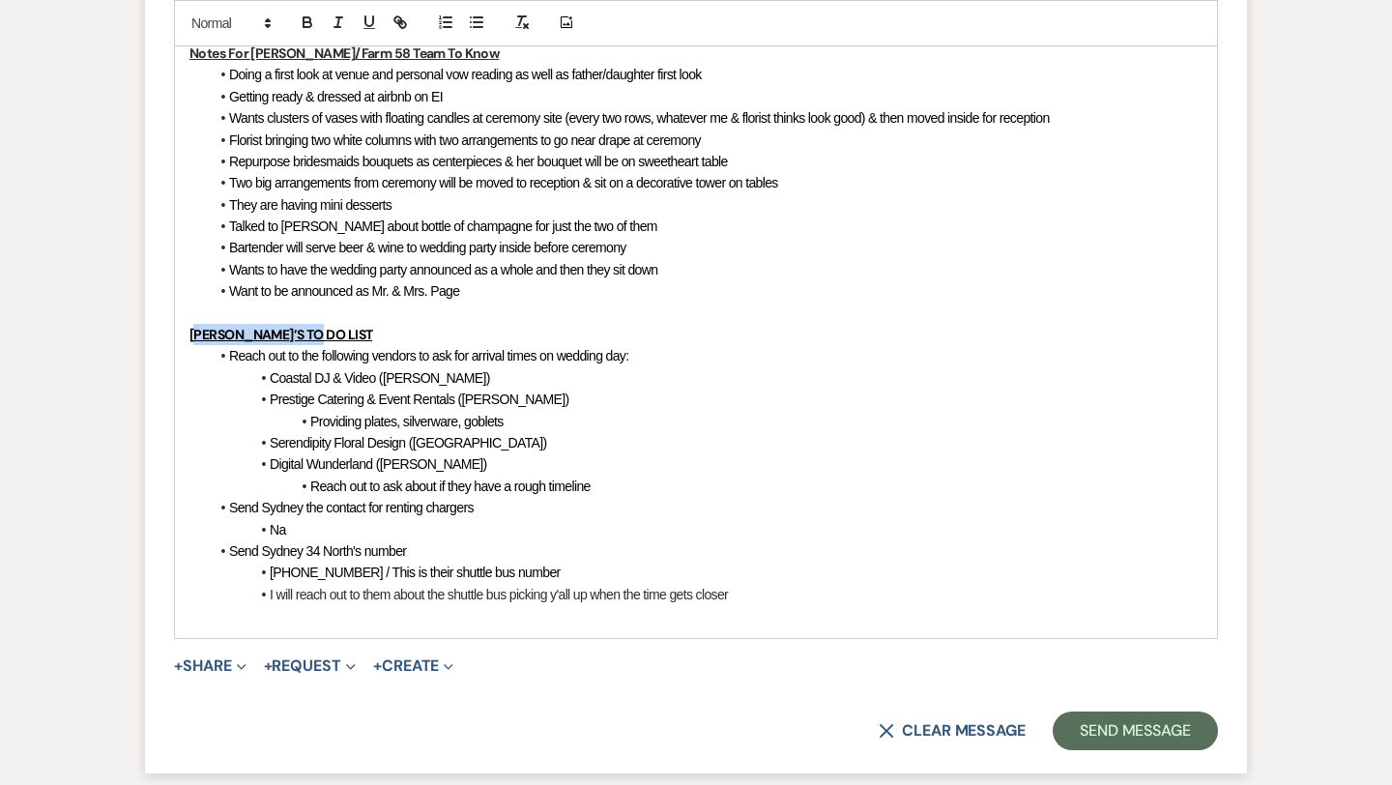  I want to click on button: Share, so click(210, 666).